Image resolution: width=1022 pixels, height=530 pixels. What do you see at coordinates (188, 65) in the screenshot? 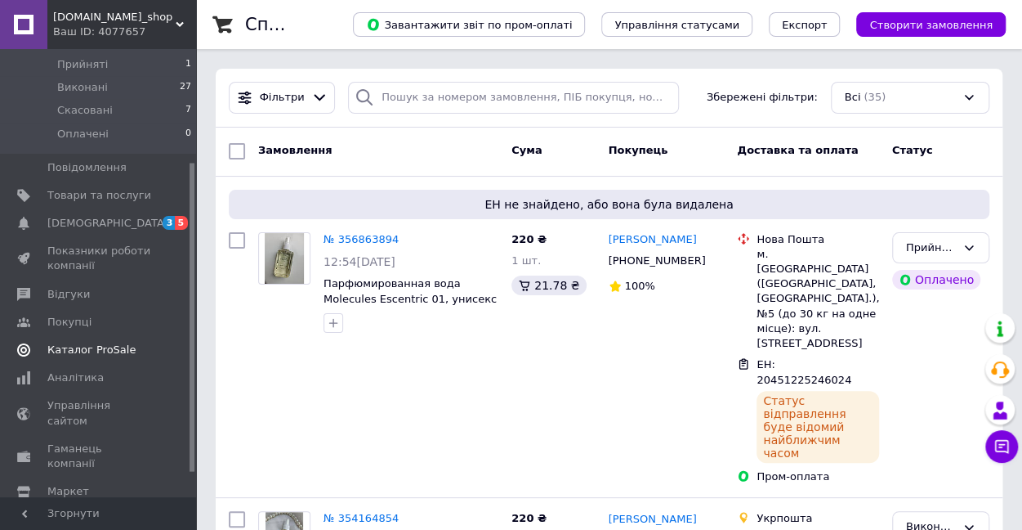
I see `span: 1` at bounding box center [188, 65].